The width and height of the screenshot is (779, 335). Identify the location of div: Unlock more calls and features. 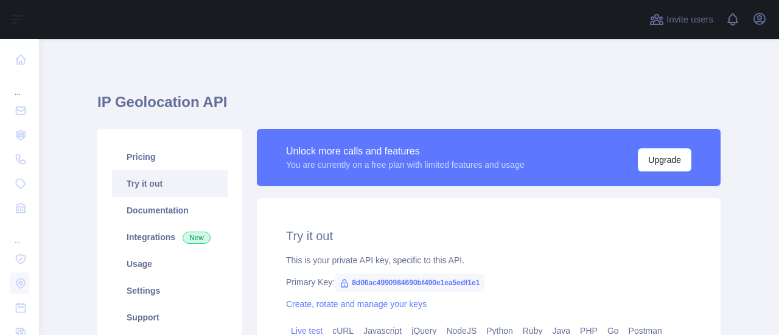
(405, 151).